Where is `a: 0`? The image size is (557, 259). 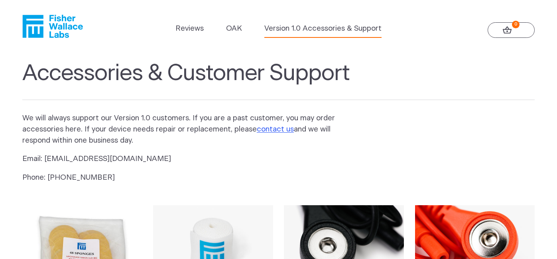 a: 0 is located at coordinates (511, 30).